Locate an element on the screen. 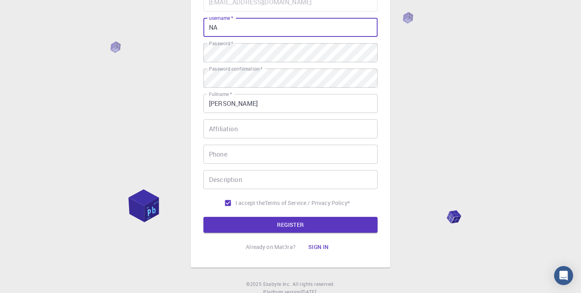 This screenshot has width=581, height=293. span: All rights reserved. is located at coordinates (314, 284).